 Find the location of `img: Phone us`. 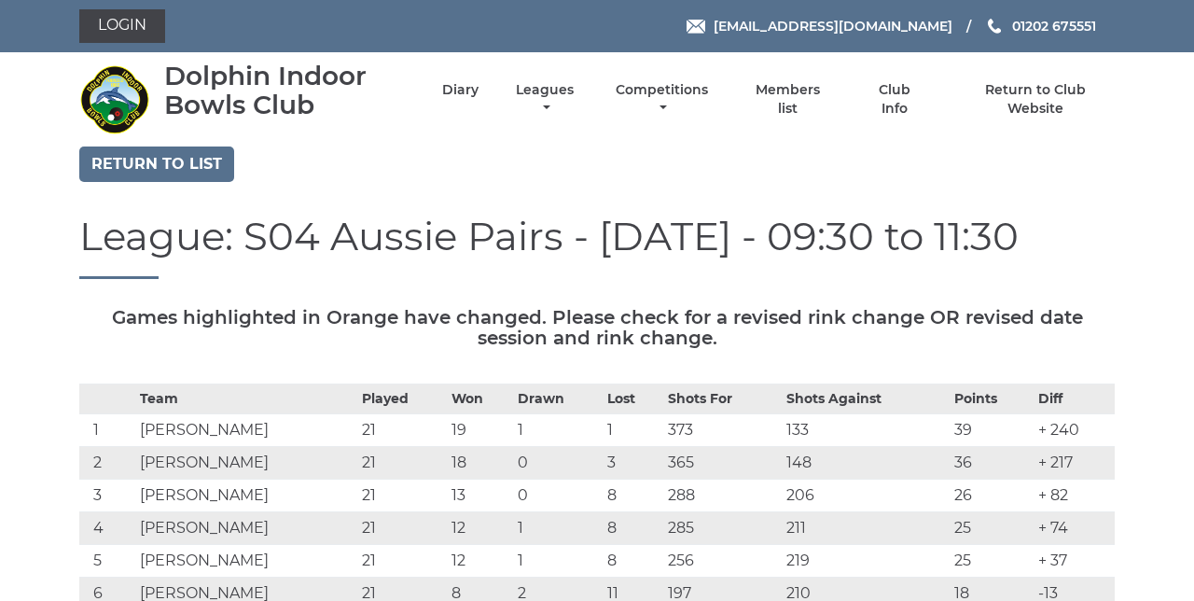

img: Phone us is located at coordinates (994, 26).